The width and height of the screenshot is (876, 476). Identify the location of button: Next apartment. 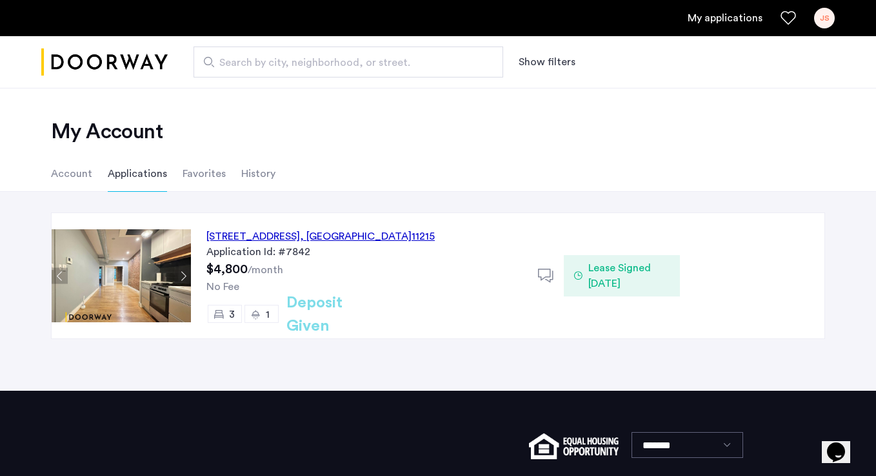
(183, 276).